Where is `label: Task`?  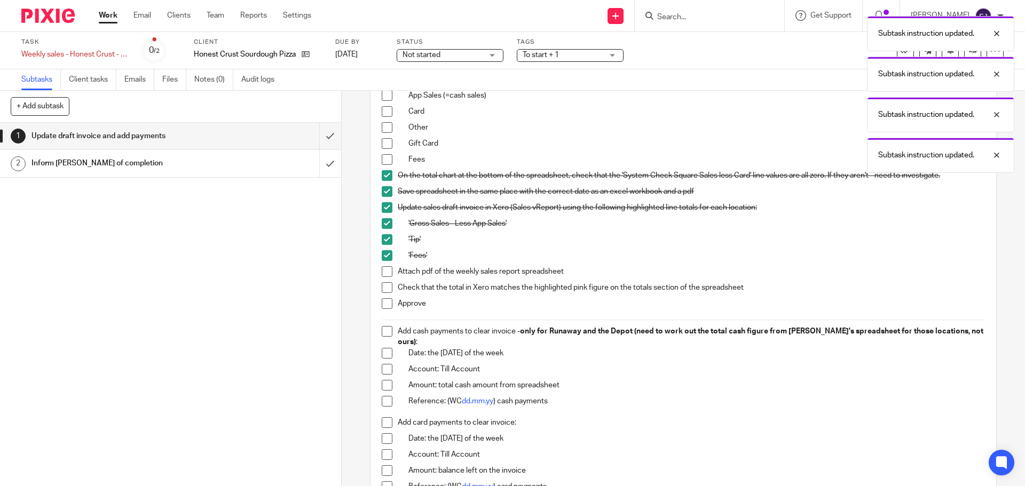
label: Task is located at coordinates (75, 42).